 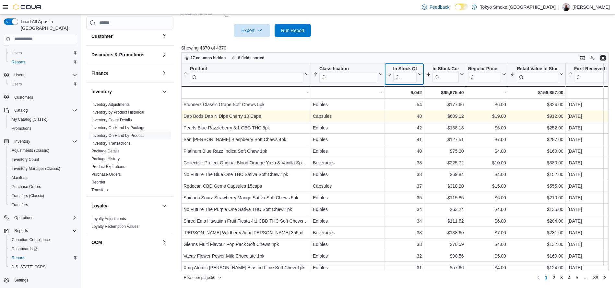 I want to click on span: Transfers (Classic), so click(x=43, y=196).